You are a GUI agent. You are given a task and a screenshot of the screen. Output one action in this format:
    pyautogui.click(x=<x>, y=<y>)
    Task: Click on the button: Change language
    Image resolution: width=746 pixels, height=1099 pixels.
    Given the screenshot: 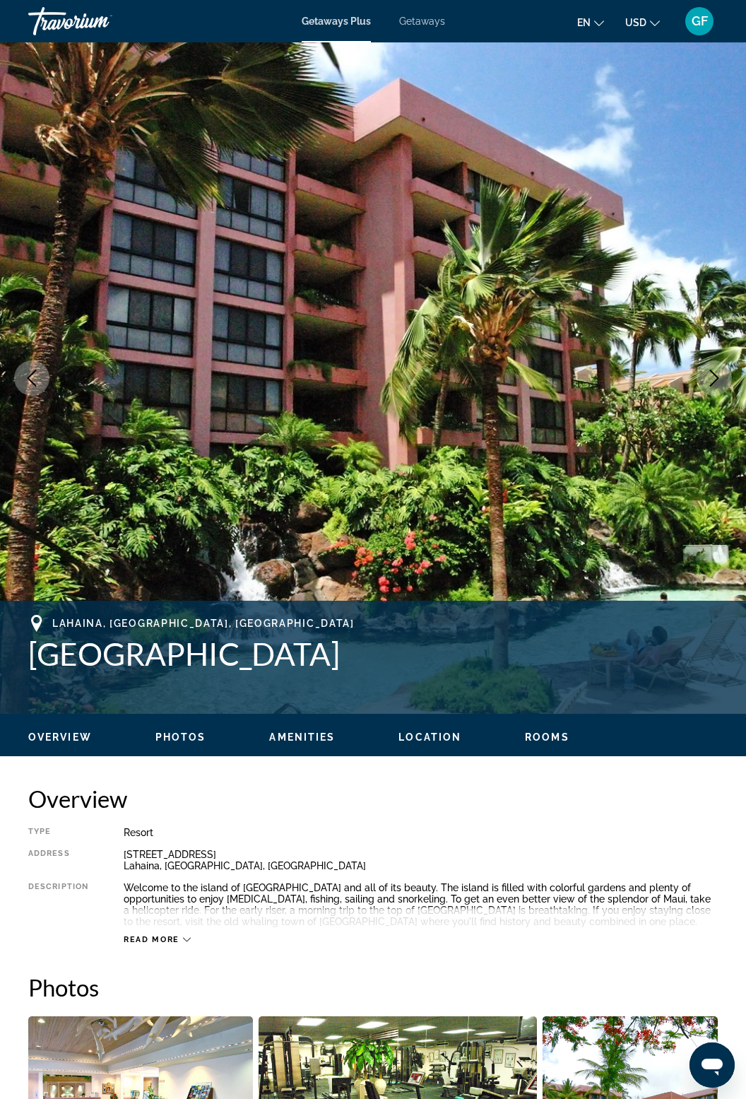 What is the action you would take?
    pyautogui.click(x=591, y=22)
    